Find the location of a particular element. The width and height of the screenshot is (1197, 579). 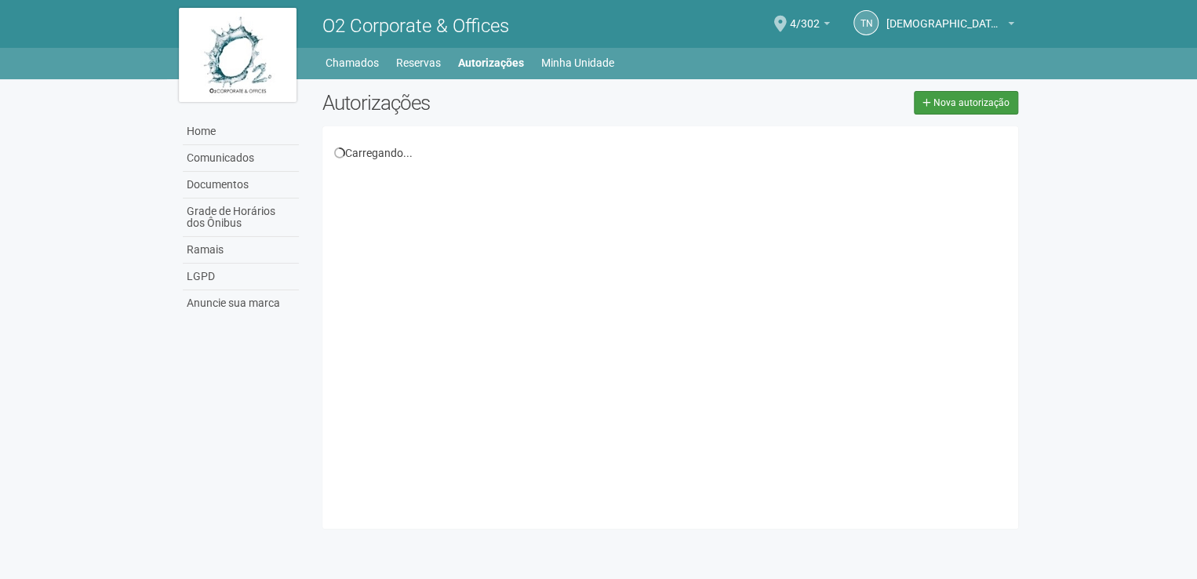

span: O2 Corporate & Offices is located at coordinates (416, 26).